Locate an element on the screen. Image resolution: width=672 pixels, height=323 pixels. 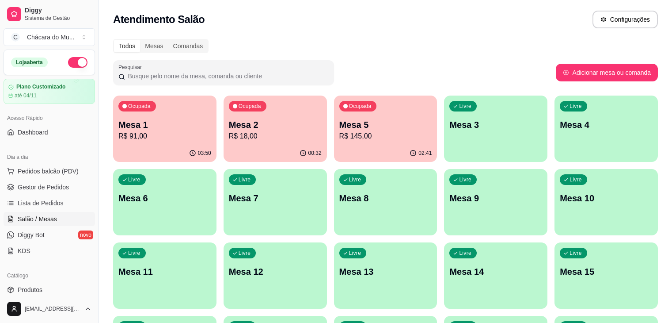
a: Gestor de Pedidos is located at coordinates (49, 187).